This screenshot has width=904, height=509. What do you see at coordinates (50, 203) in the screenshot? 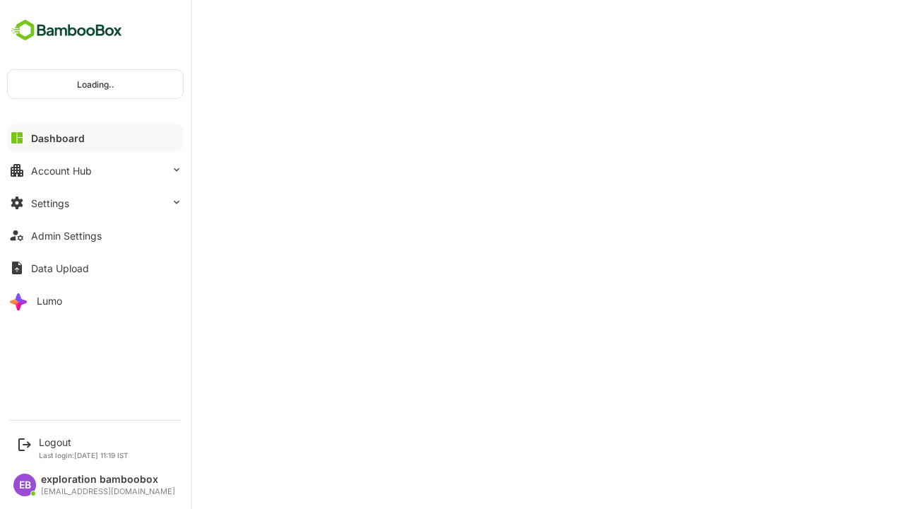
I see `div: Settings` at bounding box center [50, 203].